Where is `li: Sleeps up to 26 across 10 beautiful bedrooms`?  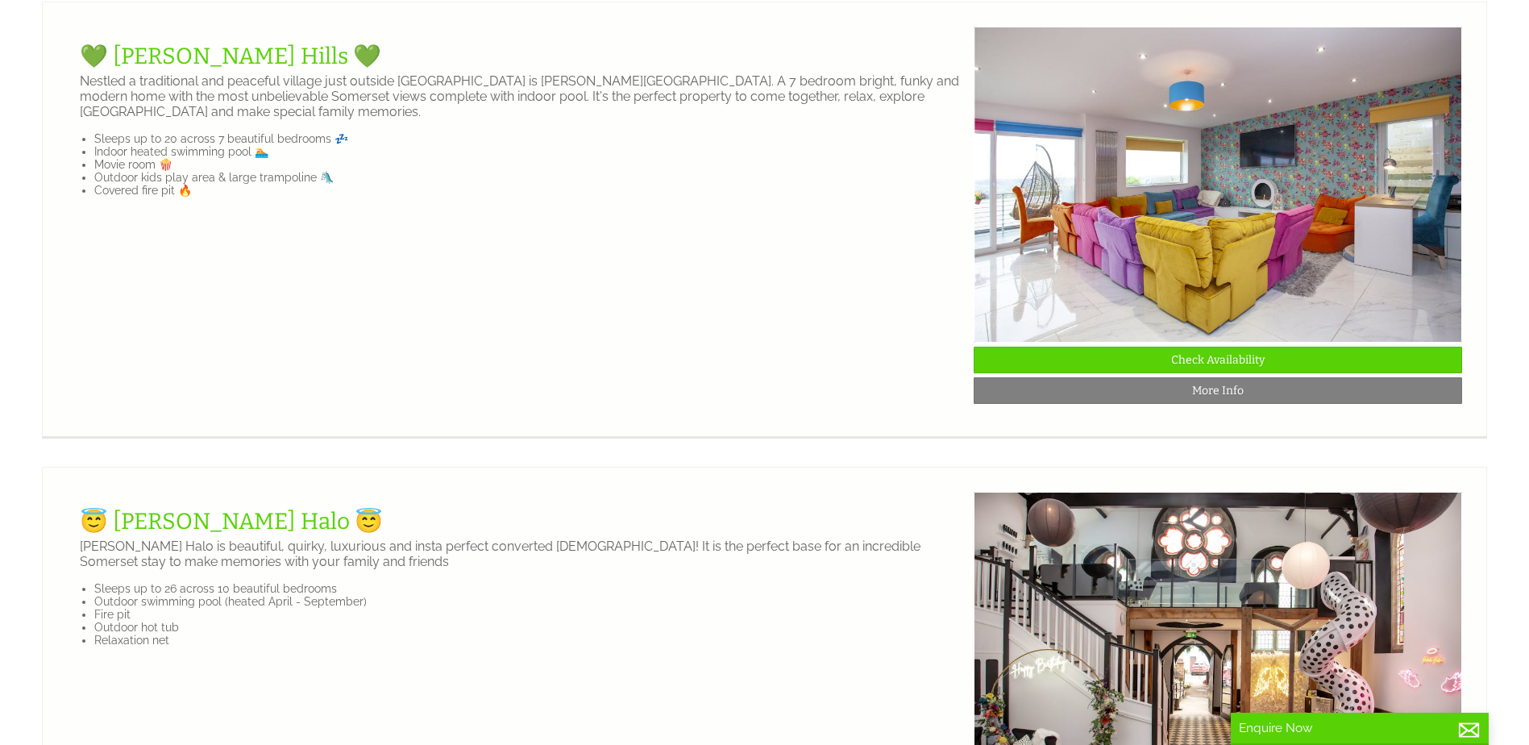 li: Sleeps up to 26 across 10 beautiful bedrooms is located at coordinates (527, 588).